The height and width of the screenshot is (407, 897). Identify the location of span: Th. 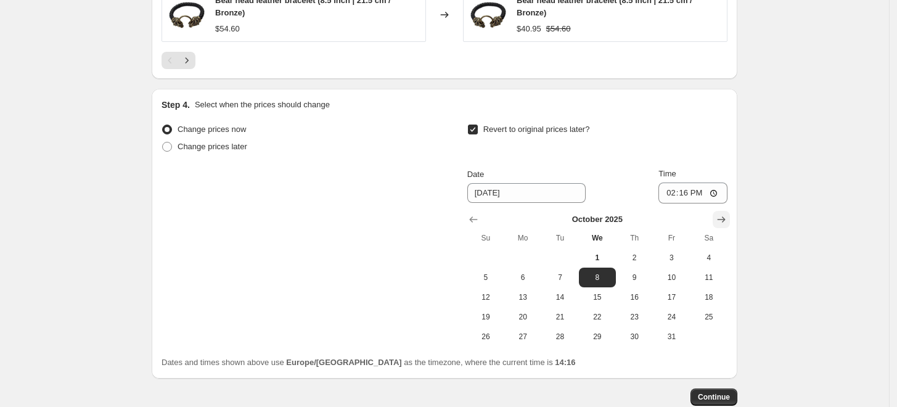
(634, 238).